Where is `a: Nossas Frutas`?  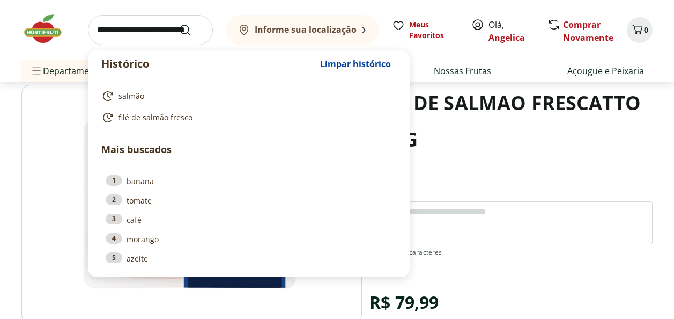
a: Nossas Frutas is located at coordinates (462, 71).